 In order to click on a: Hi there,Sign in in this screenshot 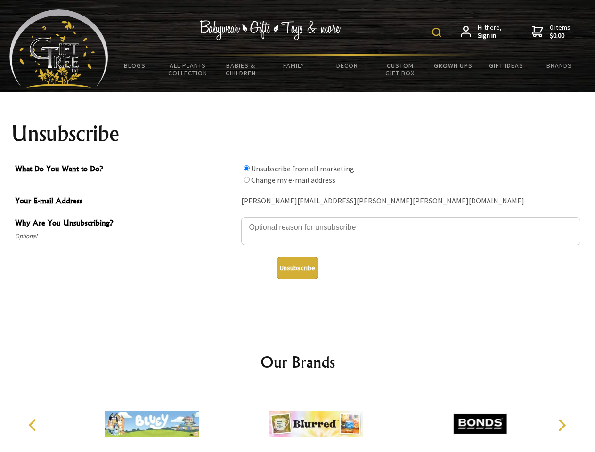, I will do `click(481, 32)`.